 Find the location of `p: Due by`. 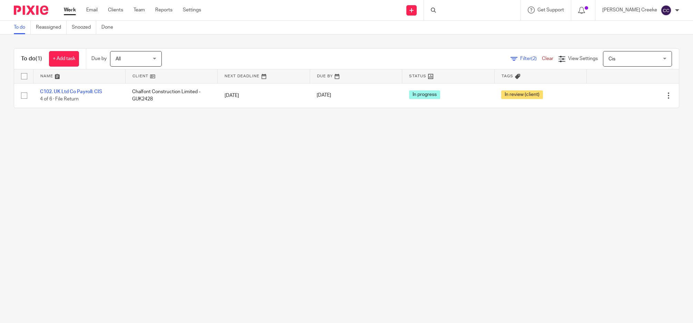

p: Due by is located at coordinates (99, 59).